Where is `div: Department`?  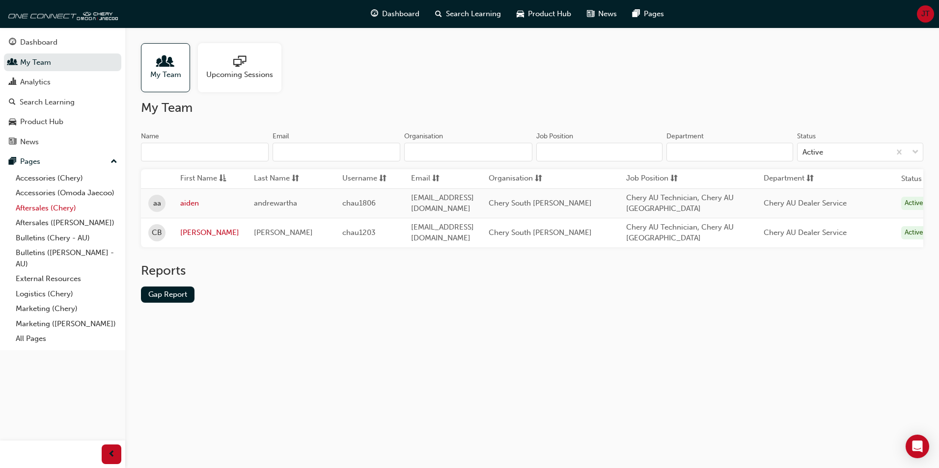
div: Department is located at coordinates (685, 137).